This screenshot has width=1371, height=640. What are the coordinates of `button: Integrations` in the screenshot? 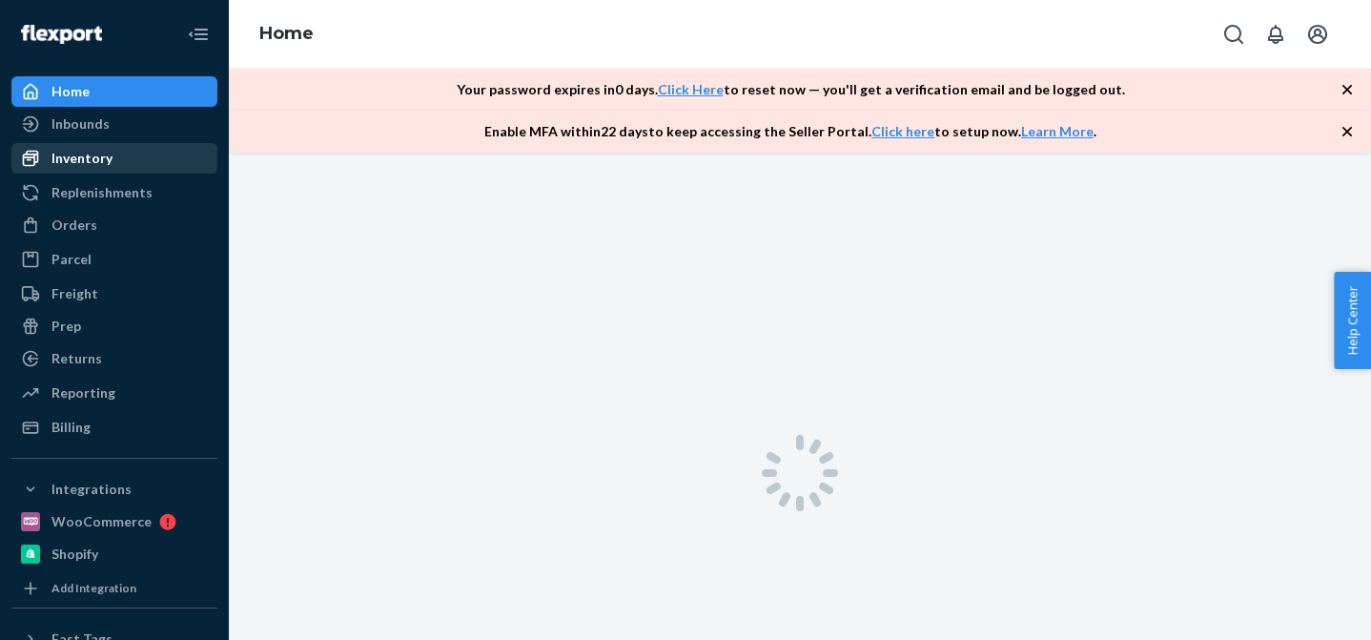 It's located at (114, 489).